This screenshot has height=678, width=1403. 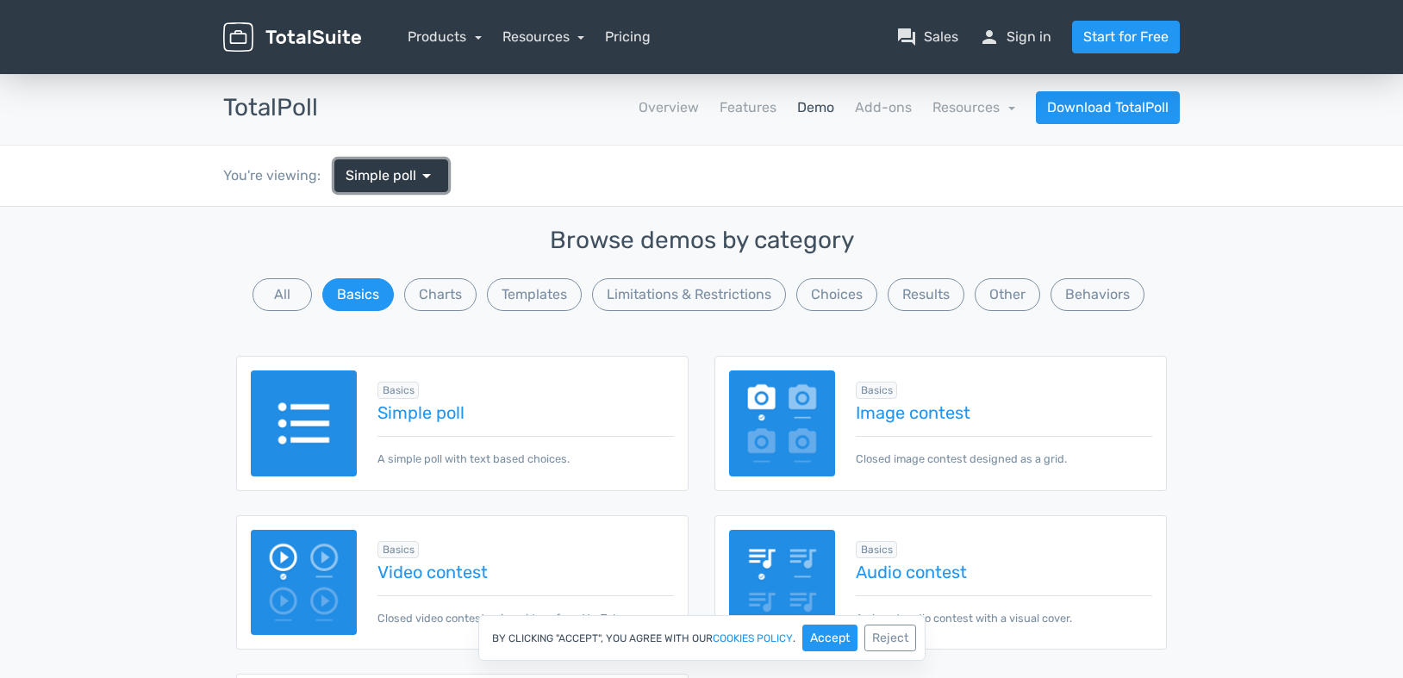 I want to click on p: A closed audio contest with a visual cover., so click(x=1004, y=611).